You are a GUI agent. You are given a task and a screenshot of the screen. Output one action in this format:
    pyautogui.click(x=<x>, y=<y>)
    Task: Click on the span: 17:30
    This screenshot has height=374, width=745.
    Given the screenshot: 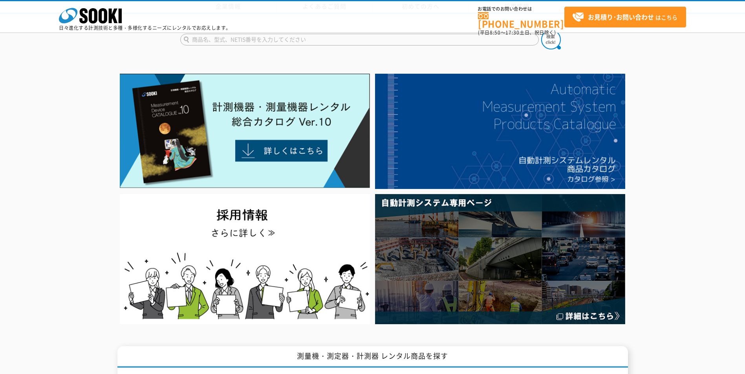 What is the action you would take?
    pyautogui.click(x=512, y=33)
    